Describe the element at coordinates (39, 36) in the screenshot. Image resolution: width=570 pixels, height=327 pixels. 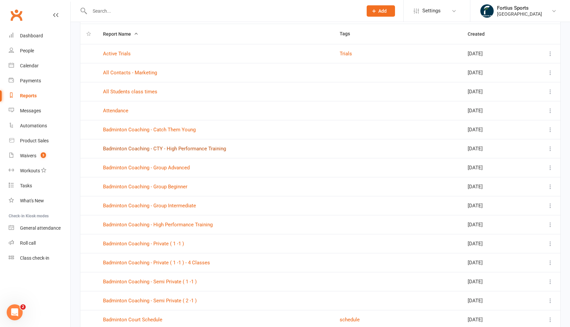
I see `a: Dashboard` at that location.